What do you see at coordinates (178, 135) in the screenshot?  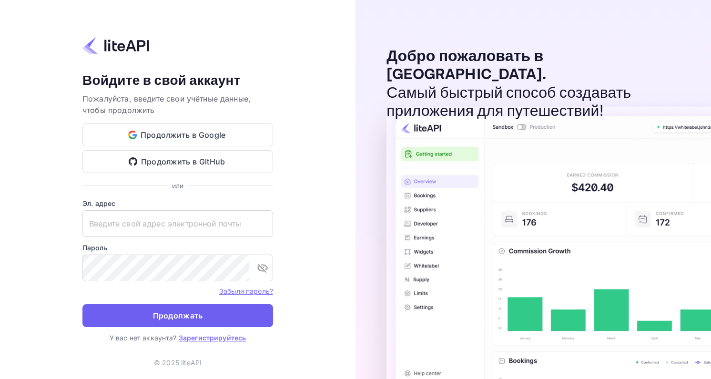 I see `button: Продолжить в Google` at bounding box center [178, 135].